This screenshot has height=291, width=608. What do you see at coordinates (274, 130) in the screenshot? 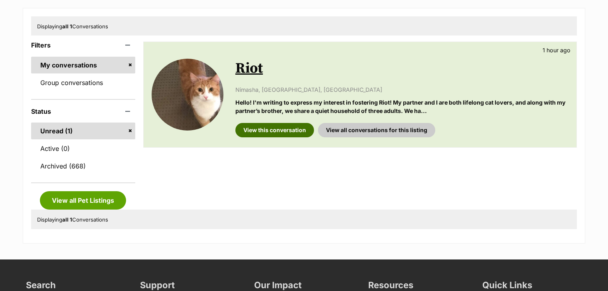
I see `a: View this conversation` at bounding box center [274, 130].